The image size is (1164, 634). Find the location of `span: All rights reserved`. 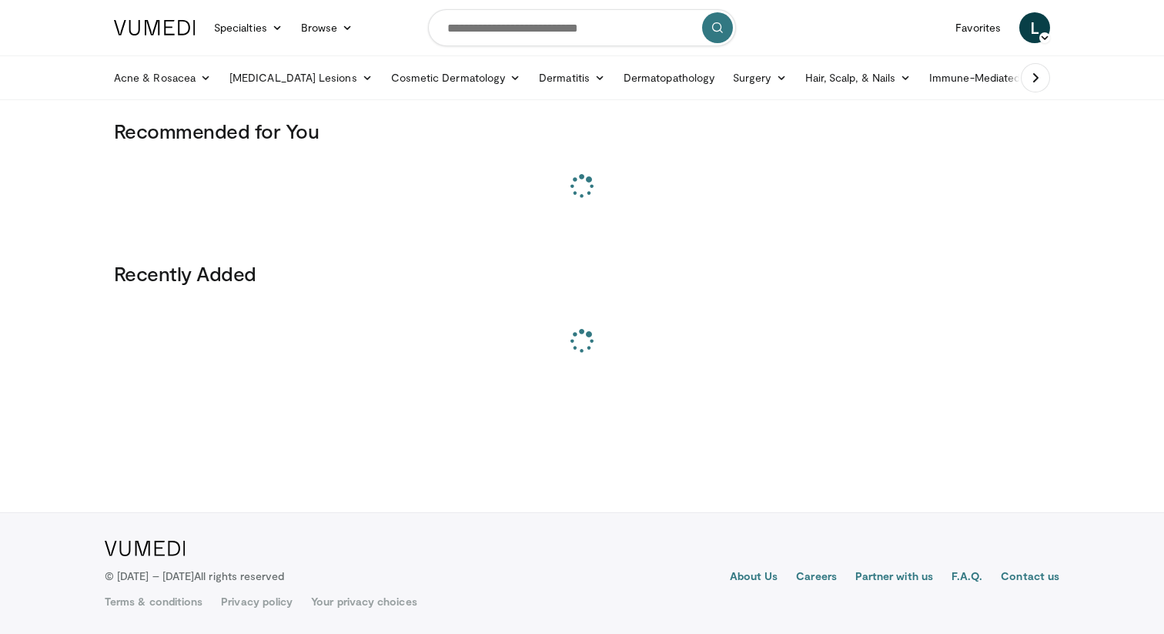

span: All rights reserved is located at coordinates (239, 575).